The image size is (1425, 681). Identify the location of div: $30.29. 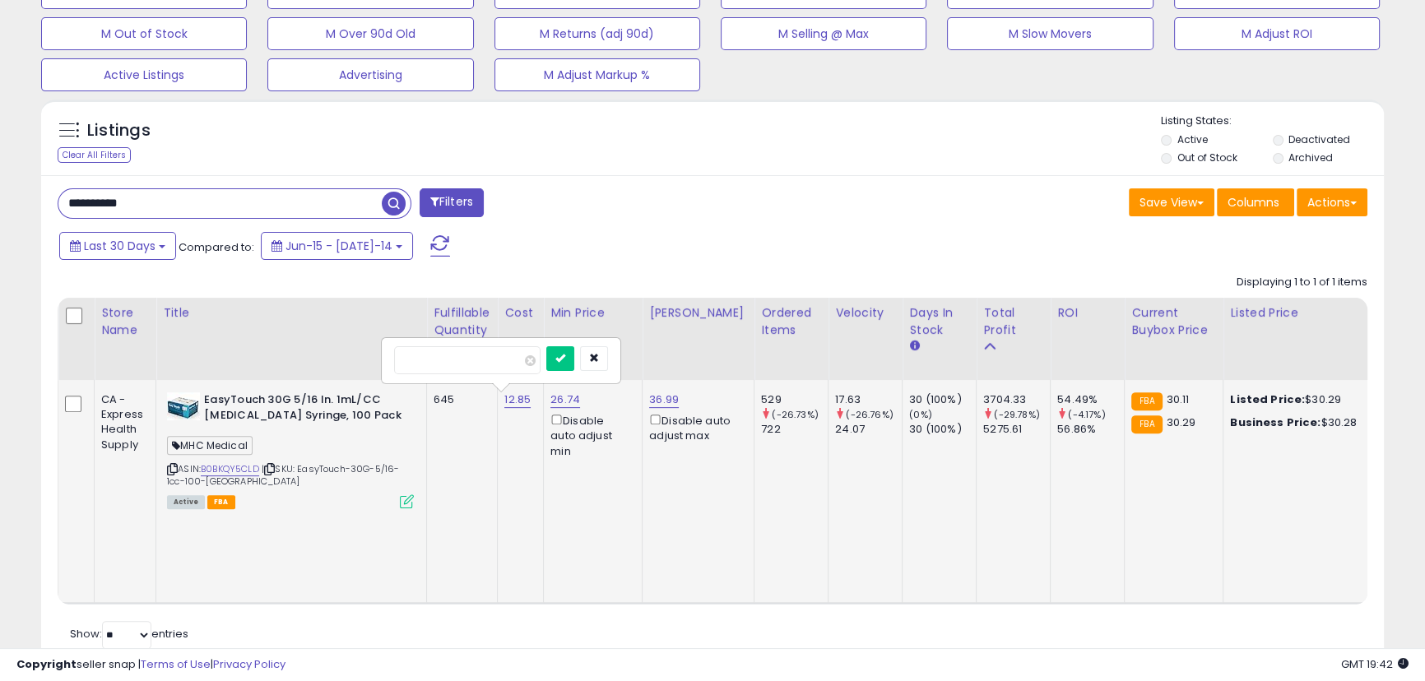
(1298, 400).